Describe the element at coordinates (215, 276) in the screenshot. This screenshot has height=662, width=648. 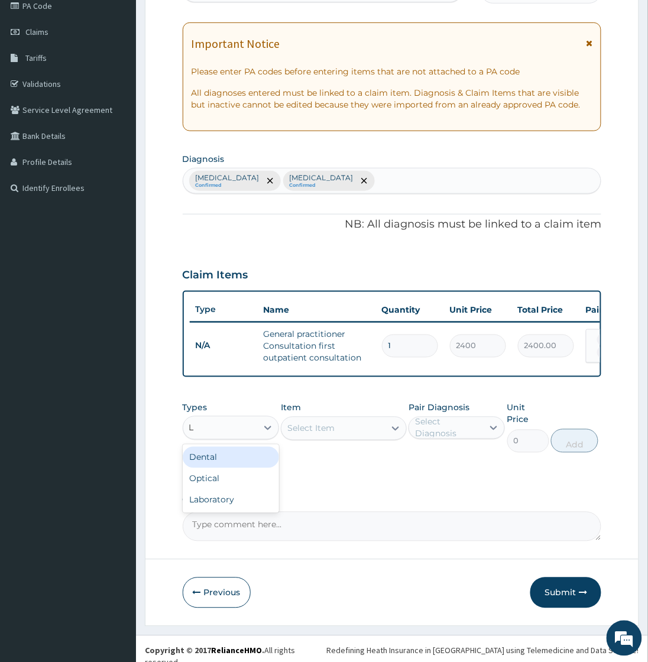
I see `h3: Claim Items` at that location.